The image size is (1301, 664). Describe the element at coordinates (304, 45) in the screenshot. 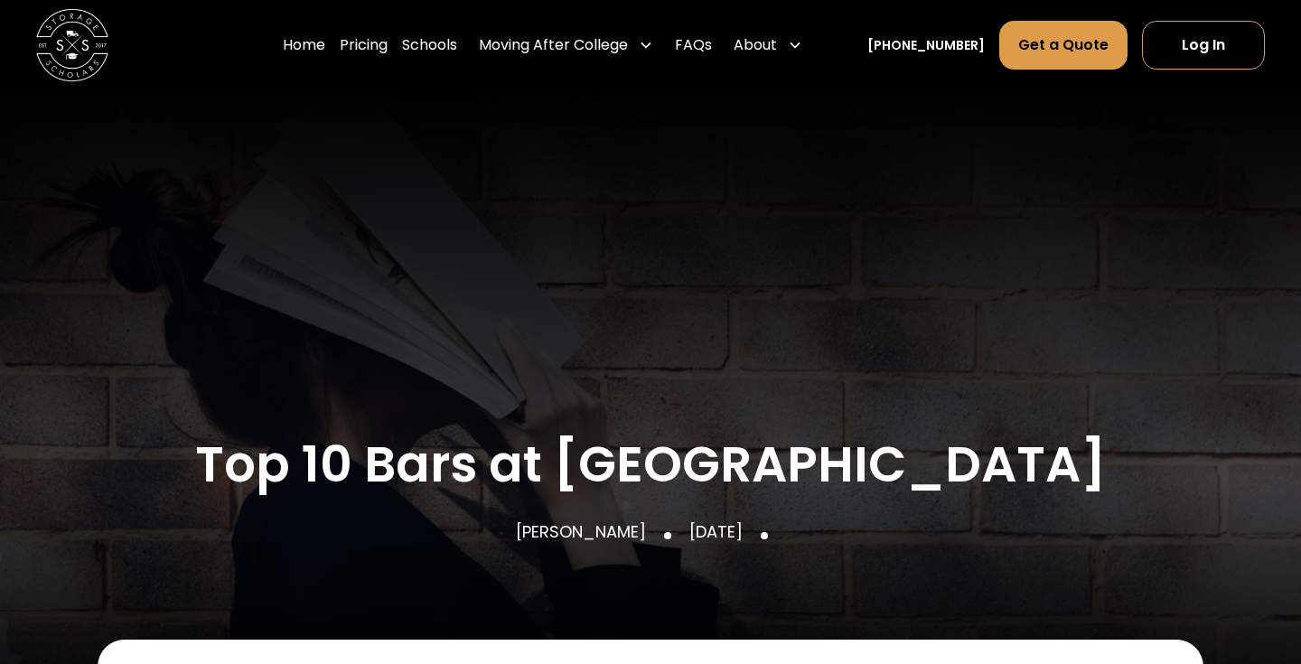

I see `a: Home` at that location.